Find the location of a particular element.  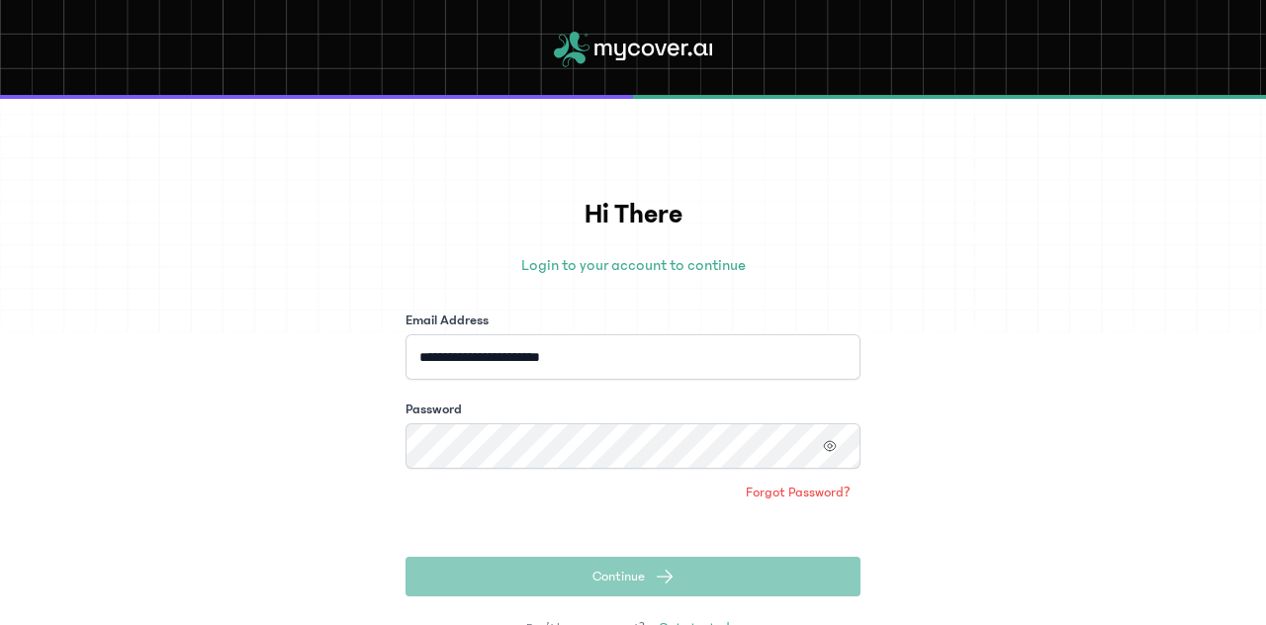

h1: Hi There is located at coordinates (633, 215).